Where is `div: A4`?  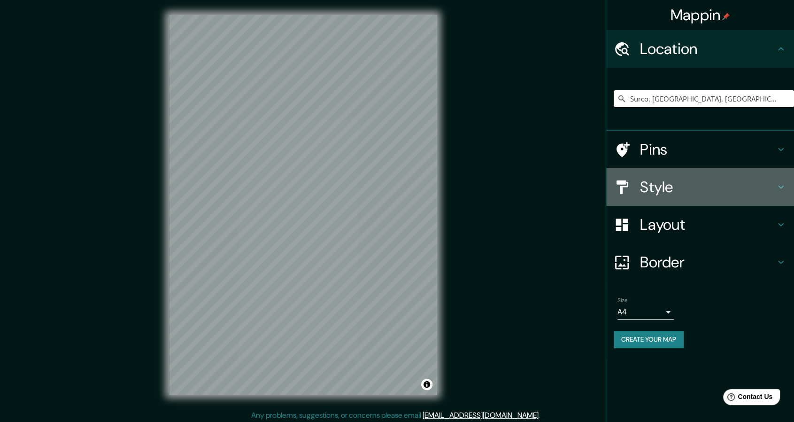
div: A4 is located at coordinates (646, 312).